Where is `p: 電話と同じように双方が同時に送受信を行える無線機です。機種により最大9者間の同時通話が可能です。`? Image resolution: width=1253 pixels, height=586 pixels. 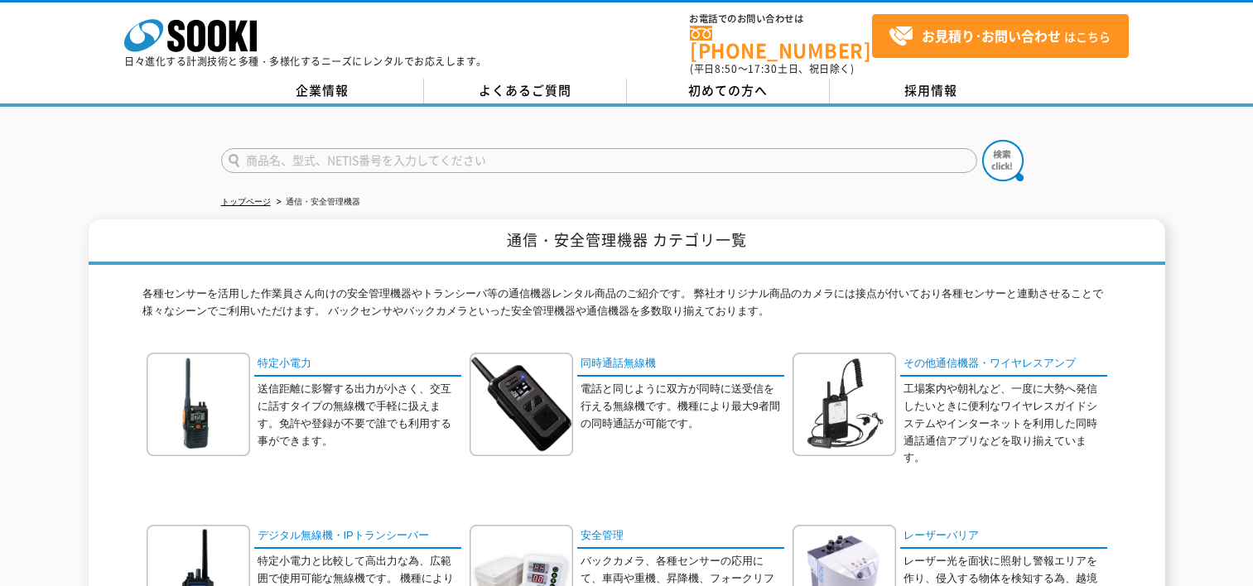 p: 電話と同じように双方が同時に送受信を行える無線機です。機種により最大9者間の同時通話が可能です。 is located at coordinates (683, 407).